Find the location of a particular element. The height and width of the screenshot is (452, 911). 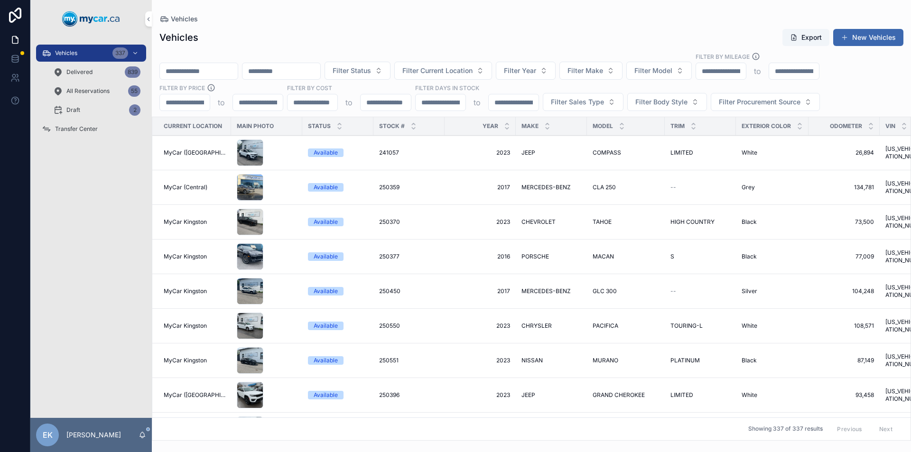

span: Black is located at coordinates (749, 361).